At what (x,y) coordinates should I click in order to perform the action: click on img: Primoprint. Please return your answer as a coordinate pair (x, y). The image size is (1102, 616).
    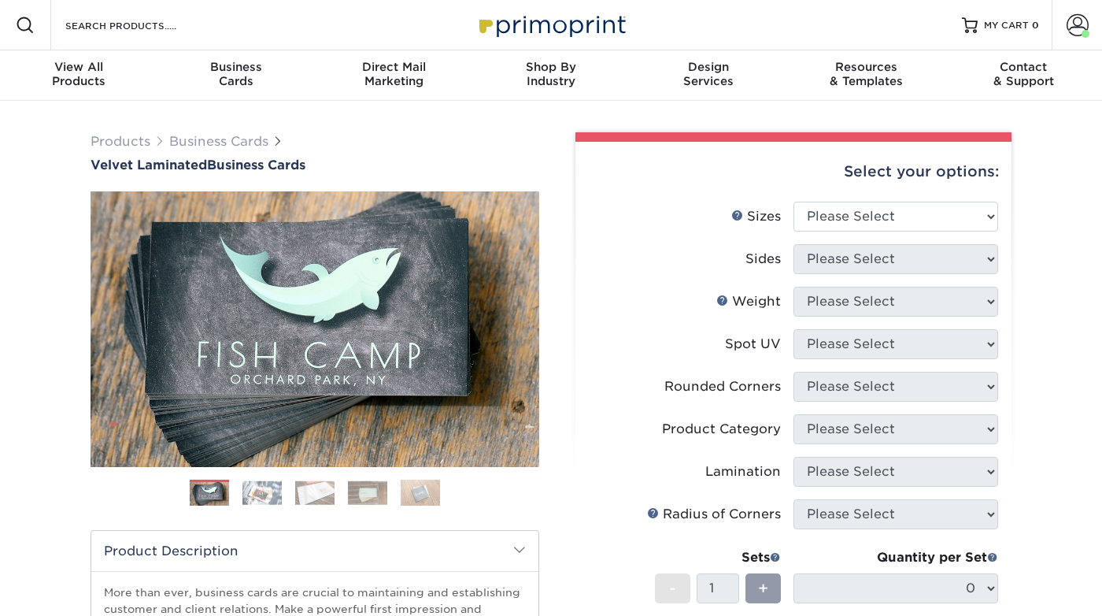
    Looking at the image, I should click on (551, 24).